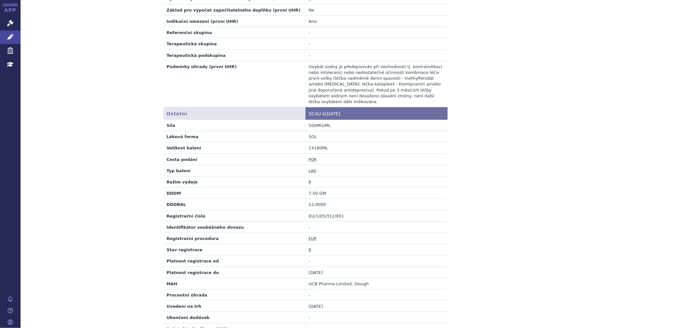 Image resolution: width=685 pixels, height=328 pixels. What do you see at coordinates (193, 238) in the screenshot?
I see `strong: Registrační procedura` at bounding box center [193, 238].